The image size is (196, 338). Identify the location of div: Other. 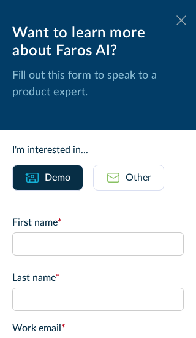
(139, 177).